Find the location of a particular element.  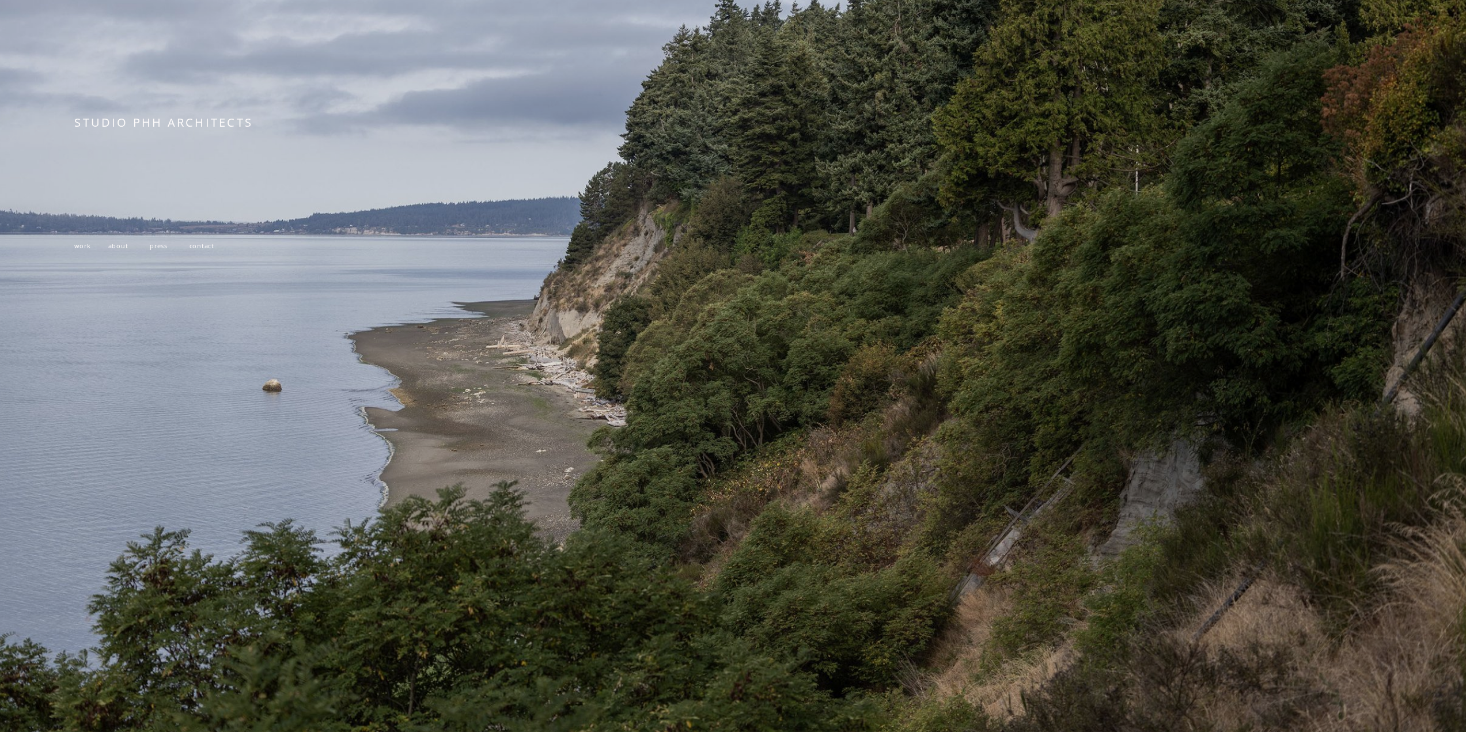

a: contact is located at coordinates (202, 245).